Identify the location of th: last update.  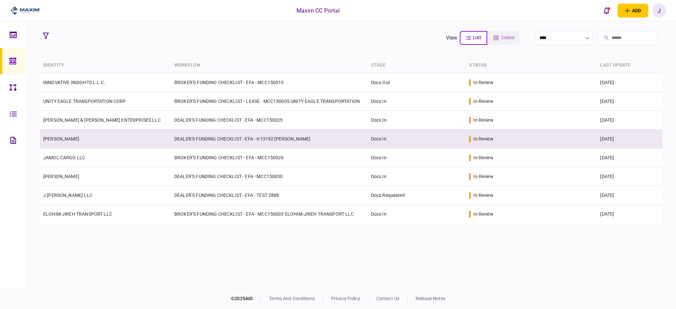
(630, 65).